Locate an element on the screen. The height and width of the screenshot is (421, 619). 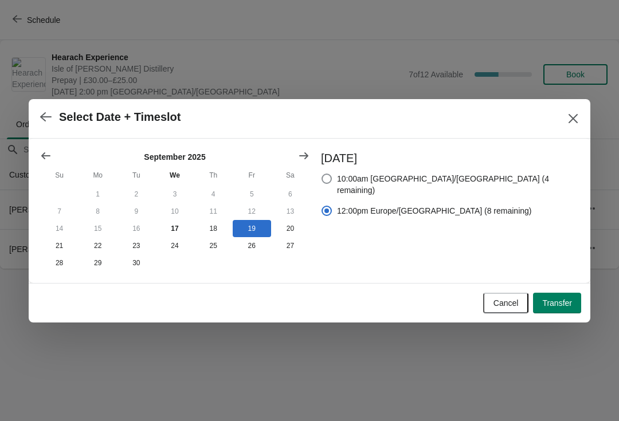
button: Friday September 19 2025 is located at coordinates (252, 229).